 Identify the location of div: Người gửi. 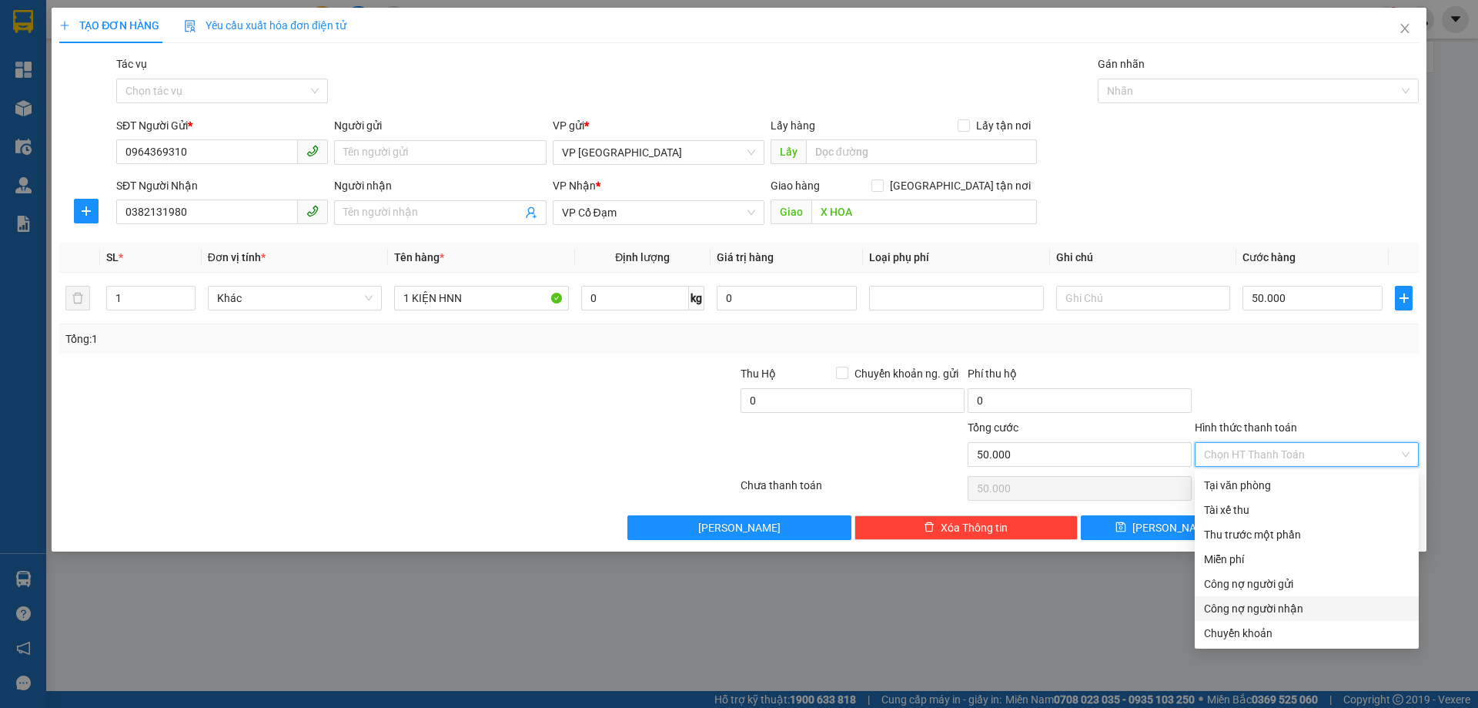
(440, 126).